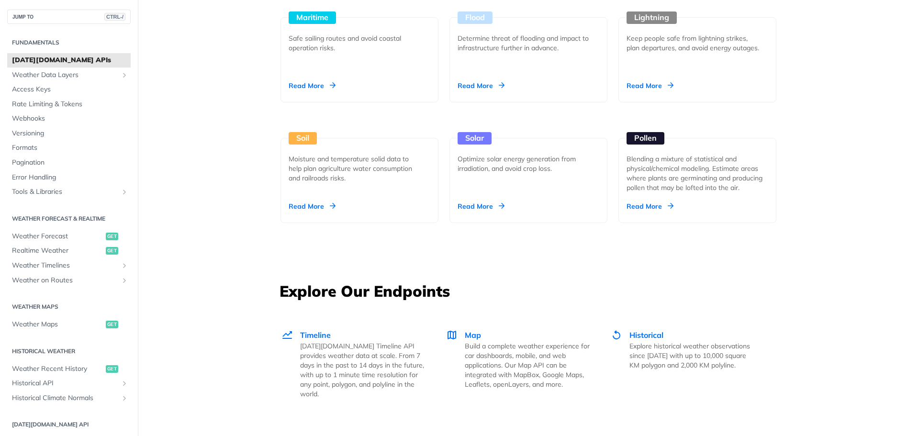  Describe the element at coordinates (124, 75) in the screenshot. I see `button: Show subpages for Weather Data Layers` at that location.